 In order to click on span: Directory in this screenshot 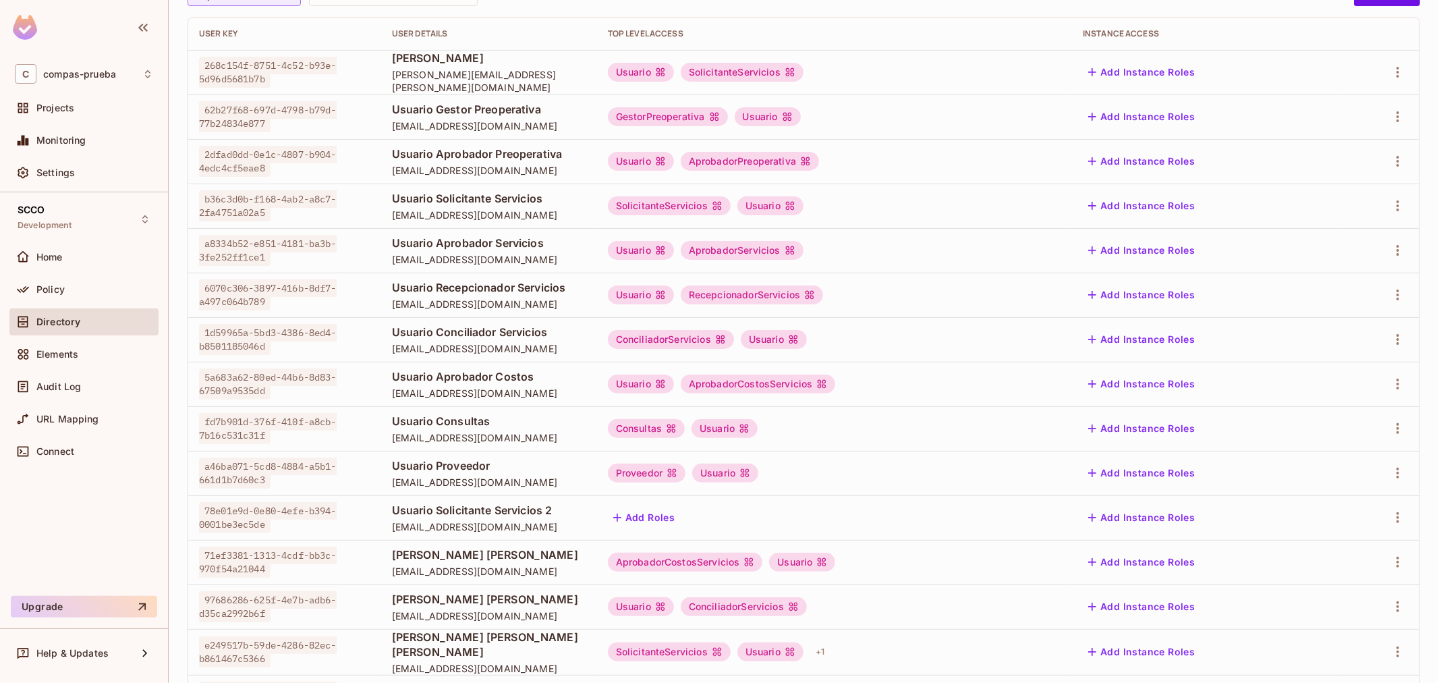, I will do `click(58, 322)`.